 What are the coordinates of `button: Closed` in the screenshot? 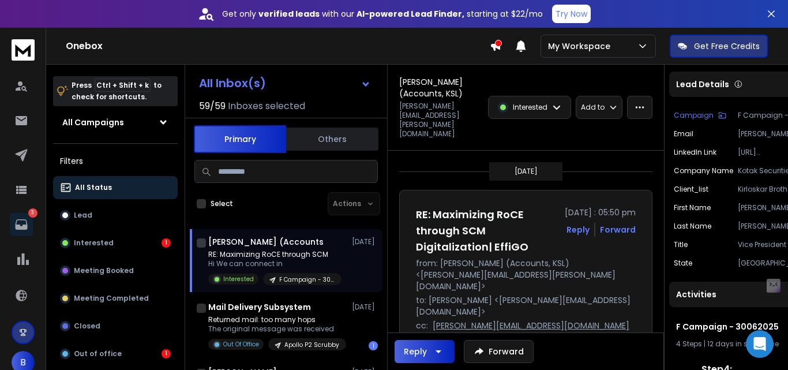 It's located at (115, 326).